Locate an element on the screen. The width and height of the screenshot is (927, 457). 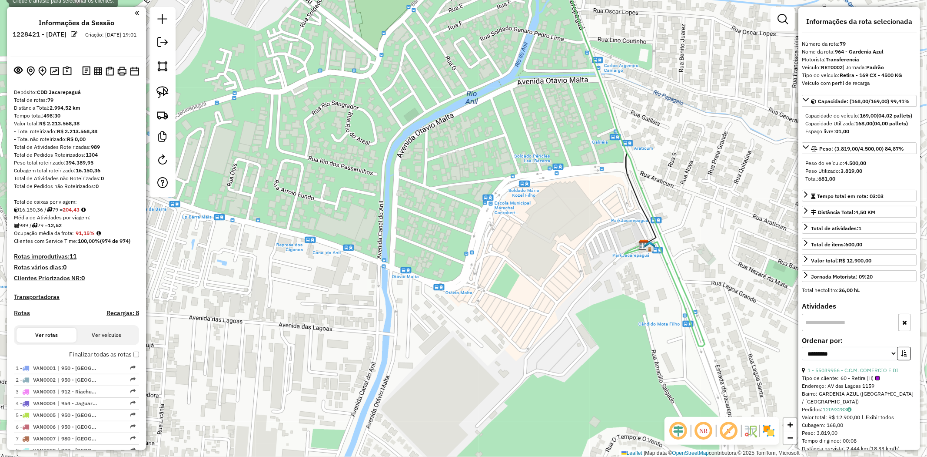
div: Tipo de cliente: is located at coordinates (860, 378).